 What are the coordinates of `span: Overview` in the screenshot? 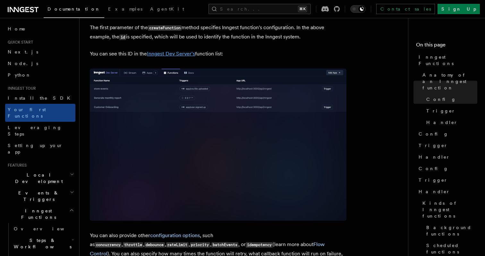 It's located at (47, 229).